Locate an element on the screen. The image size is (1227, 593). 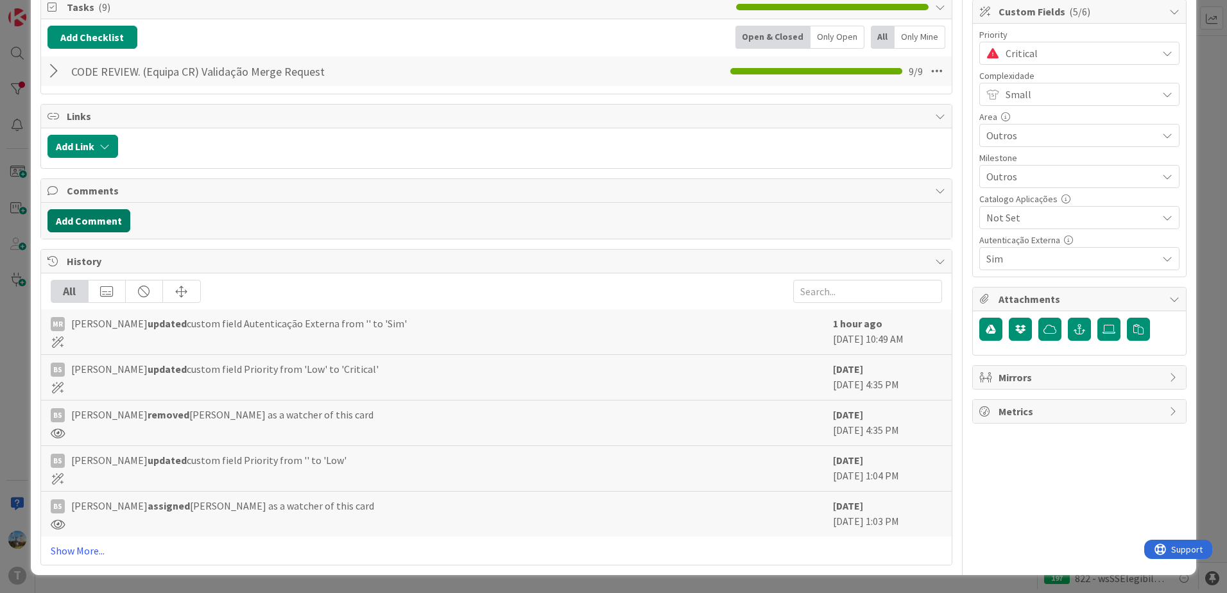
div: Complexidade is located at coordinates (1080, 76).